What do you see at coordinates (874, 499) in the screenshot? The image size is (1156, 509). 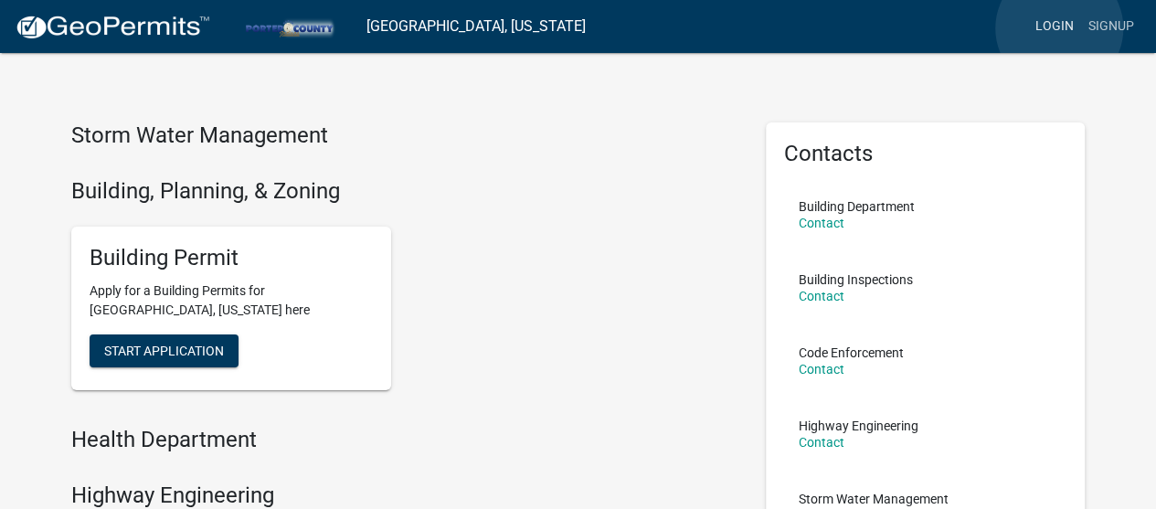 I see `p: Storm Water Management` at bounding box center [874, 499].